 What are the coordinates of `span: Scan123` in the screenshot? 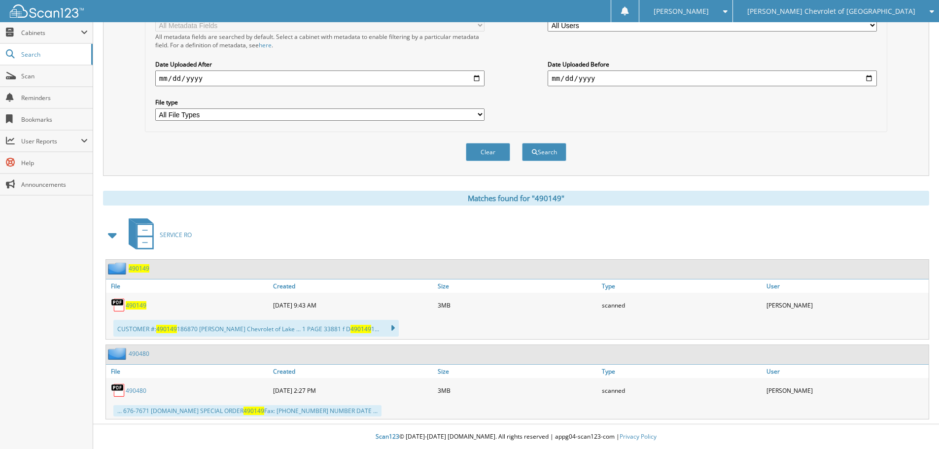 It's located at (388, 436).